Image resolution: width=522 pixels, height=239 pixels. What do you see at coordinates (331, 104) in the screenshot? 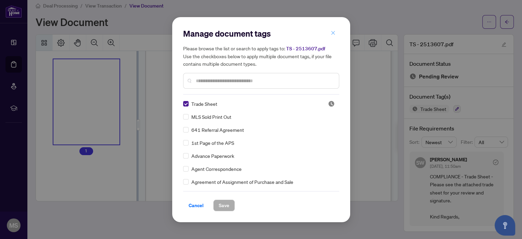
I see `span: Pending Review` at bounding box center [331, 104].